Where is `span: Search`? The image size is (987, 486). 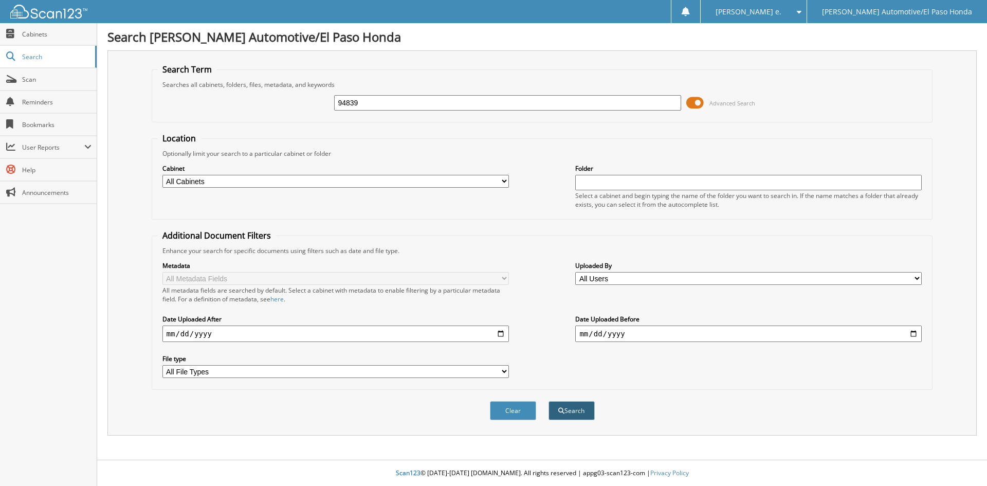 span: Search is located at coordinates (56, 57).